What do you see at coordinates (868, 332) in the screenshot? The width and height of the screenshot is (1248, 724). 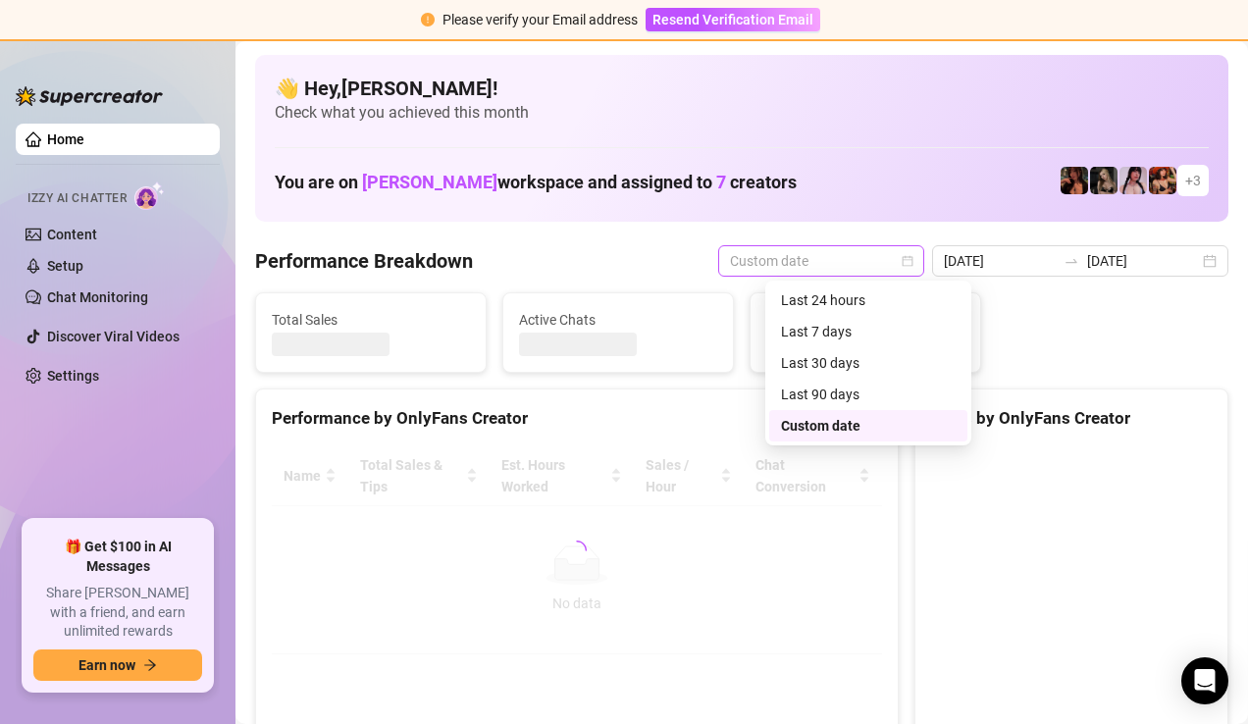 I see `div: Last 7 days` at bounding box center [868, 332].